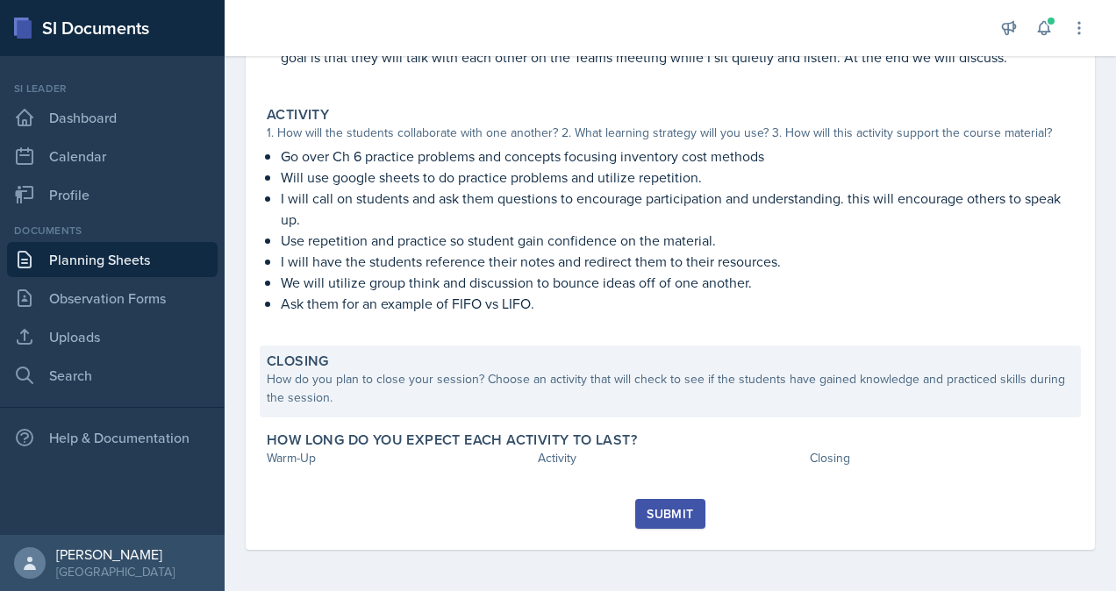  I want to click on label: How long do you expect each activity to last?, so click(452, 440).